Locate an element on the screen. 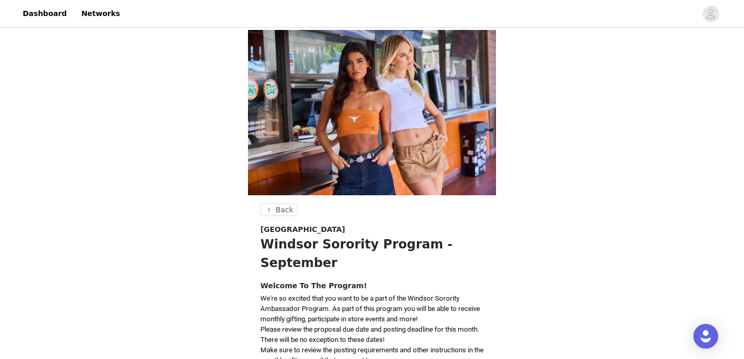 This screenshot has height=359, width=744. h4: Welcome To The Program! is located at coordinates (372, 286).